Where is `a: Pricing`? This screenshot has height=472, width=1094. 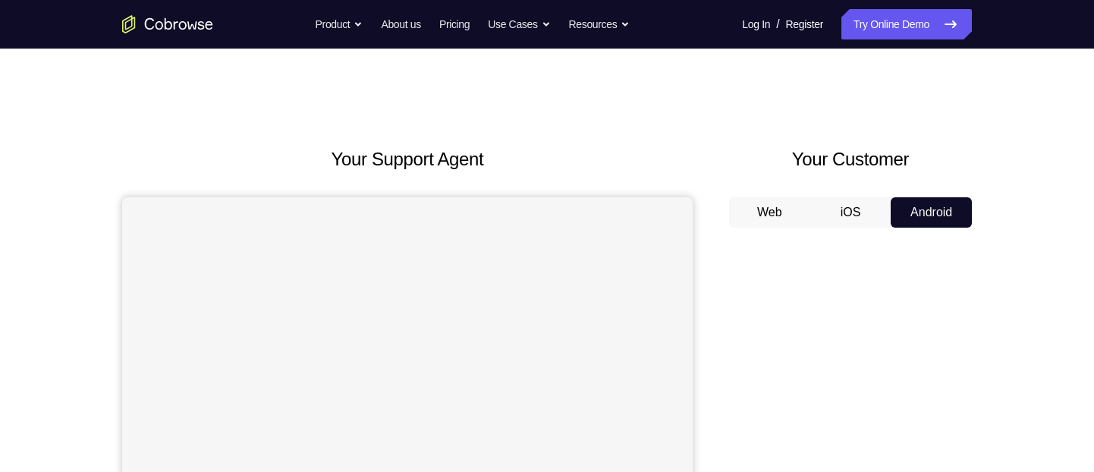
a: Pricing is located at coordinates (454, 24).